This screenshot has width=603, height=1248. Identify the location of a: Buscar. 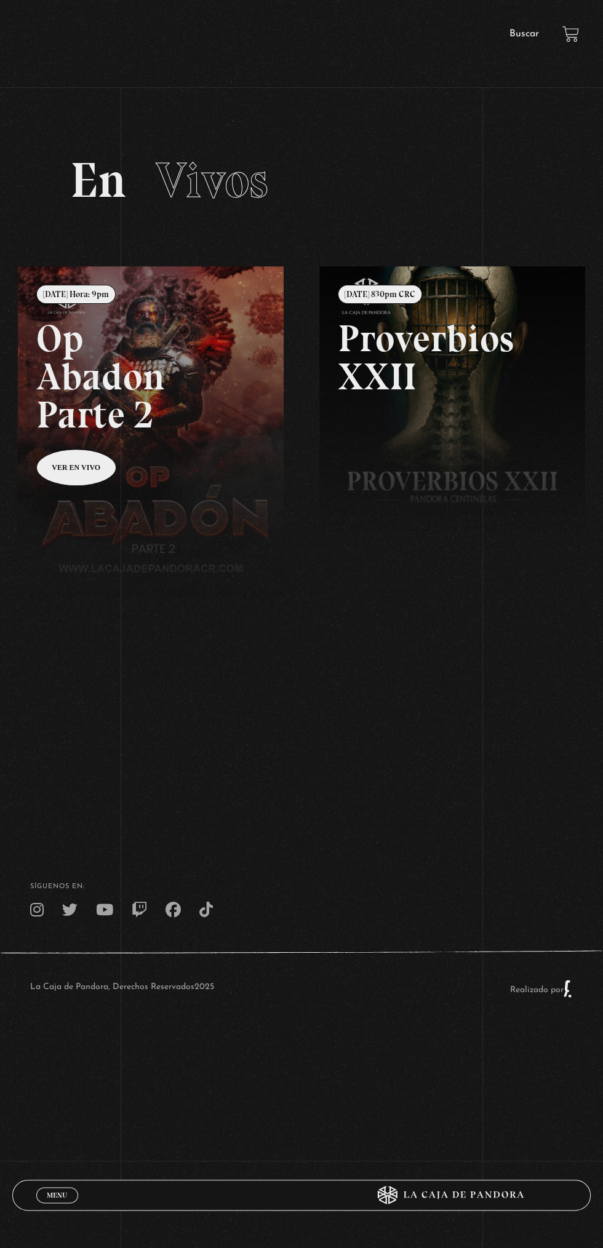
(524, 34).